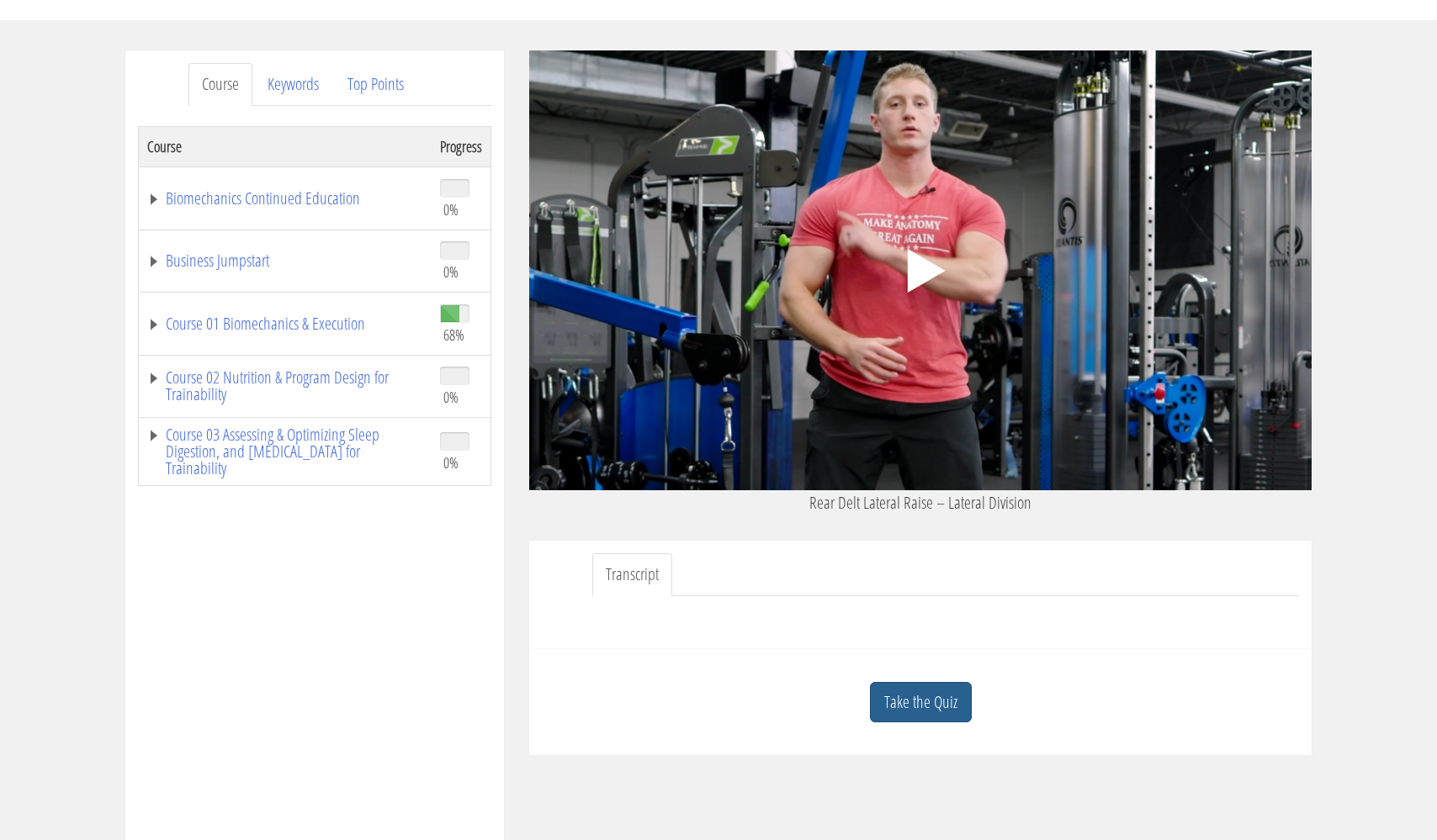 This screenshot has height=840, width=1437. What do you see at coordinates (921, 503) in the screenshot?
I see `p: Rear Delt Lateral Raise – Lateral Division` at bounding box center [921, 503].